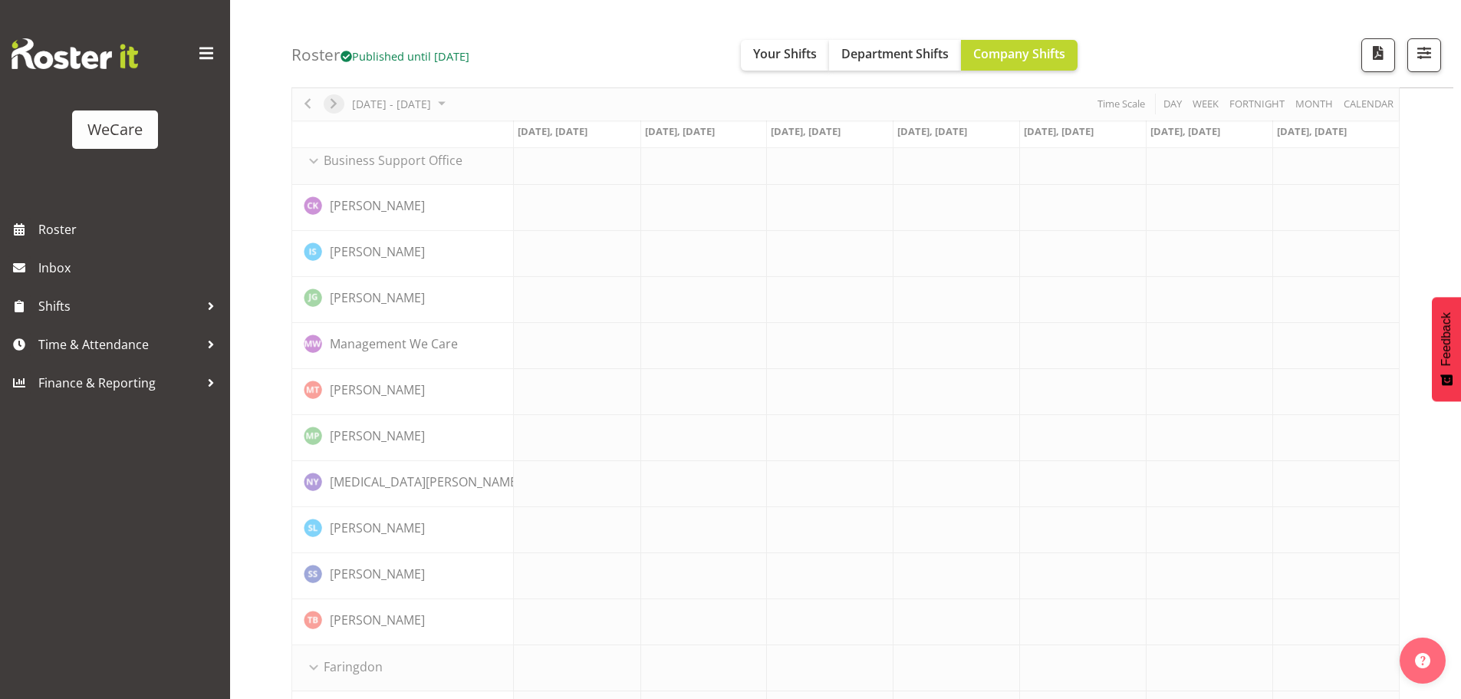 The width and height of the screenshot is (1461, 699). What do you see at coordinates (1446, 349) in the screenshot?
I see `button: Feedback - Show survey` at bounding box center [1446, 349].